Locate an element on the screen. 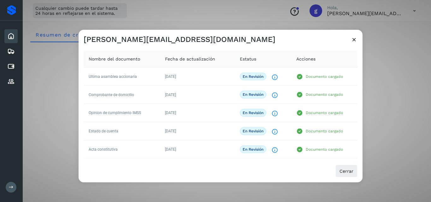  span: Fecha de actualización is located at coordinates (190, 59).